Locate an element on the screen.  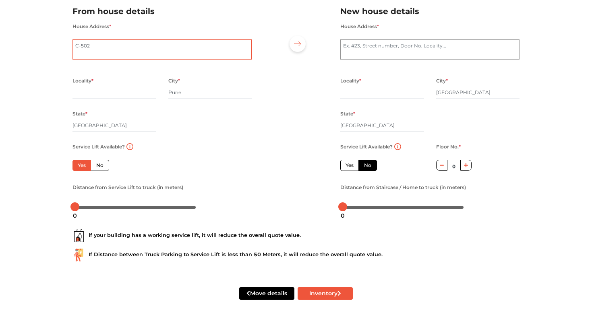
div: If Distance between Truck Parking to Service Lift is less than 50 Meters, it will reduce the over... is located at coordinates (296, 255).